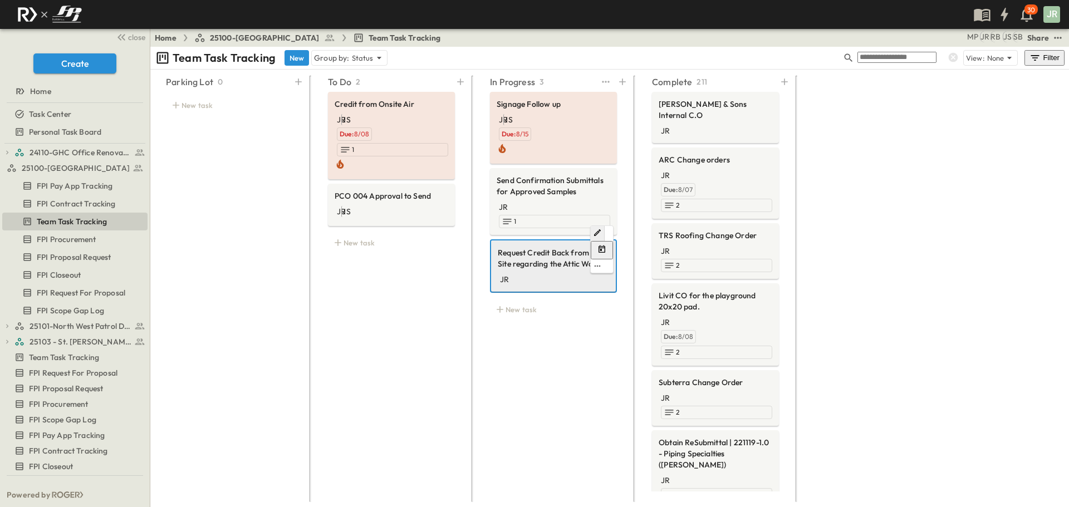  Describe the element at coordinates (972, 37) in the screenshot. I see `div: Monica Pruteanu (mpruteanu@fpibuilders.com)` at that location.